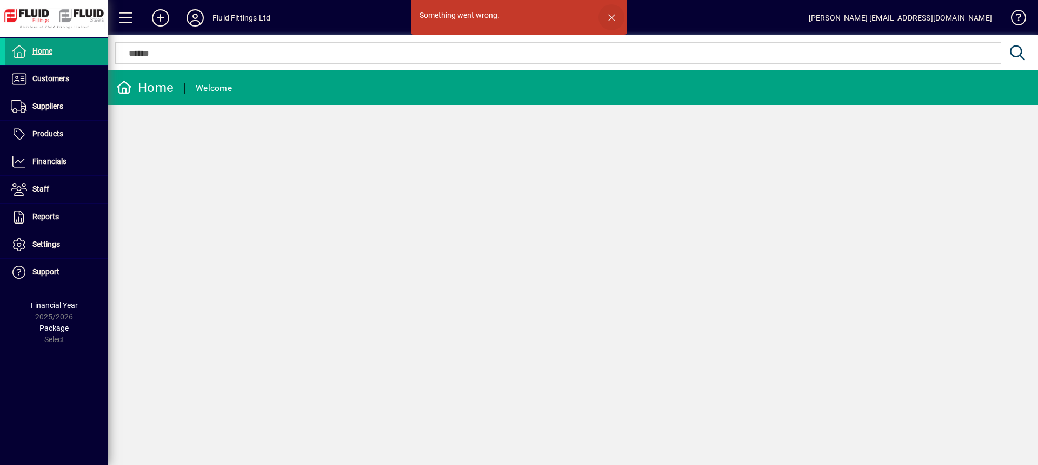 The width and height of the screenshot is (1038, 465). I want to click on a: Staff, so click(57, 189).